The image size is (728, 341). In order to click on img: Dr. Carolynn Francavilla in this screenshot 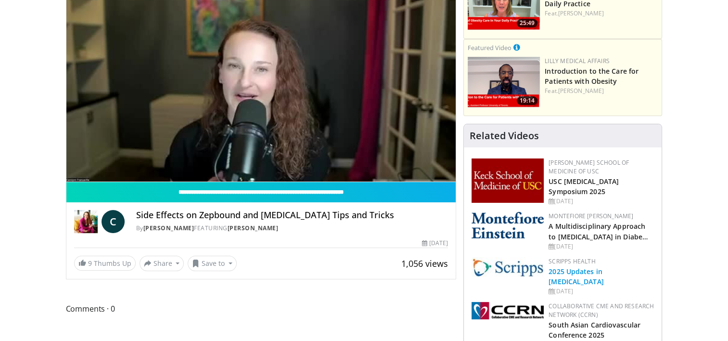, I will do `click(86, 221)`.